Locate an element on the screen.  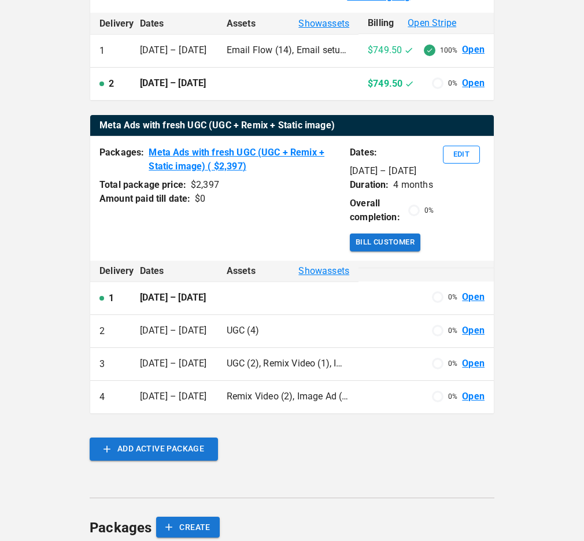
p: 4 is located at coordinates (102, 397).